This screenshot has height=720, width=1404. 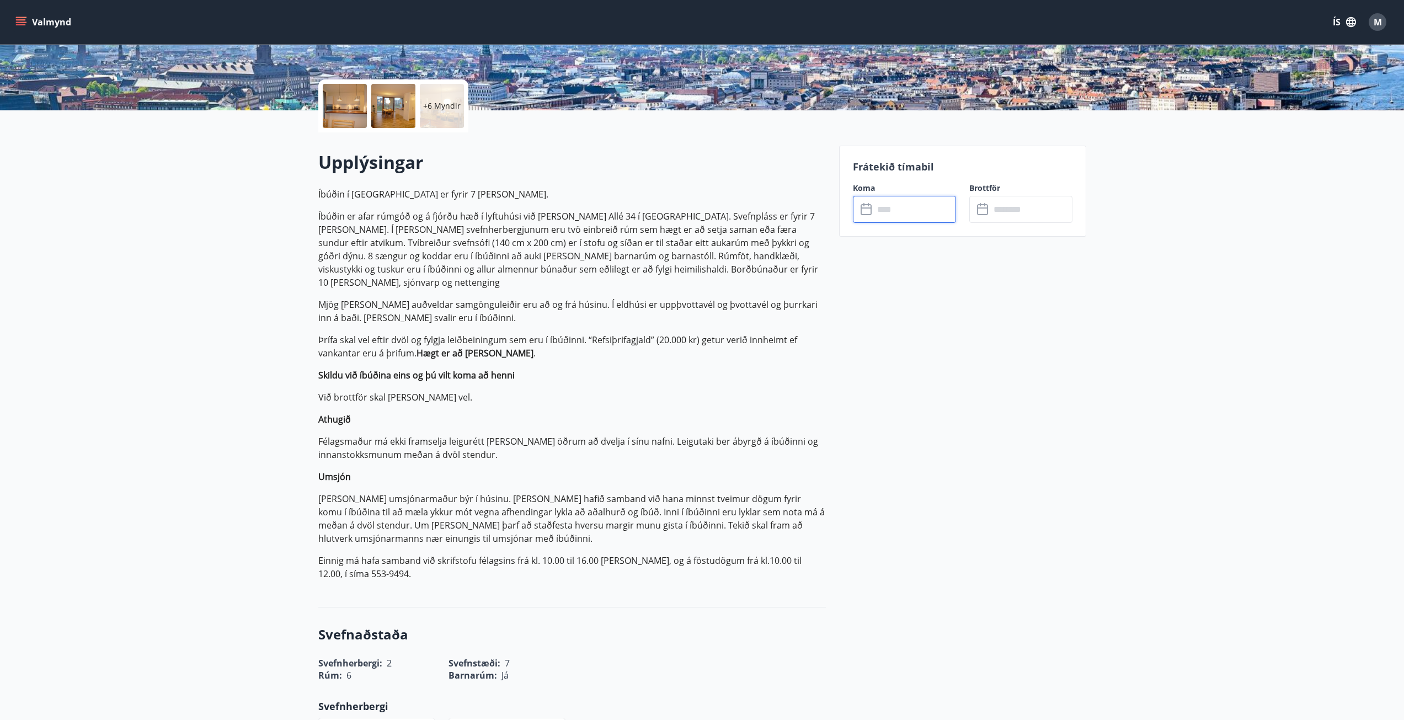 What do you see at coordinates (1378, 22) in the screenshot?
I see `button: M` at bounding box center [1378, 22].